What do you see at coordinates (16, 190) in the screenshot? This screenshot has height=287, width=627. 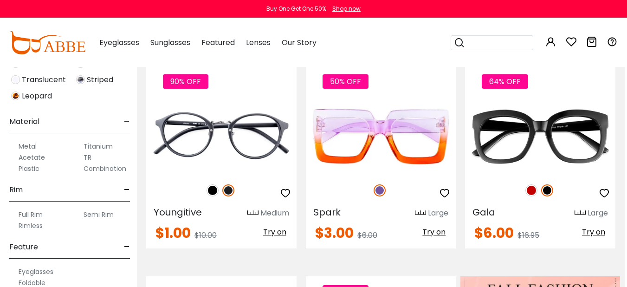 I see `span: Rim` at bounding box center [16, 190].